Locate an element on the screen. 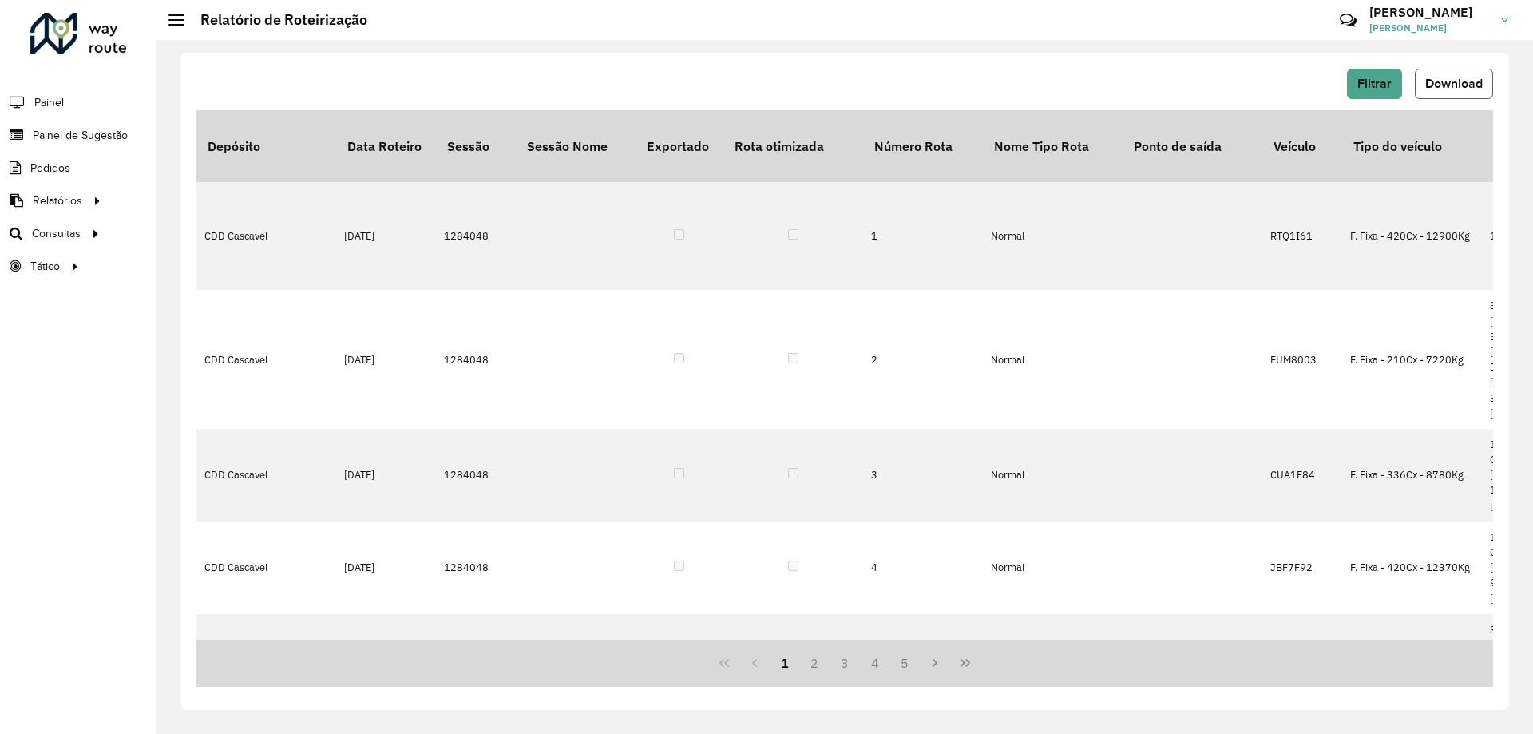 The height and width of the screenshot is (734, 1533). th: Número Rota is located at coordinates (923, 146).